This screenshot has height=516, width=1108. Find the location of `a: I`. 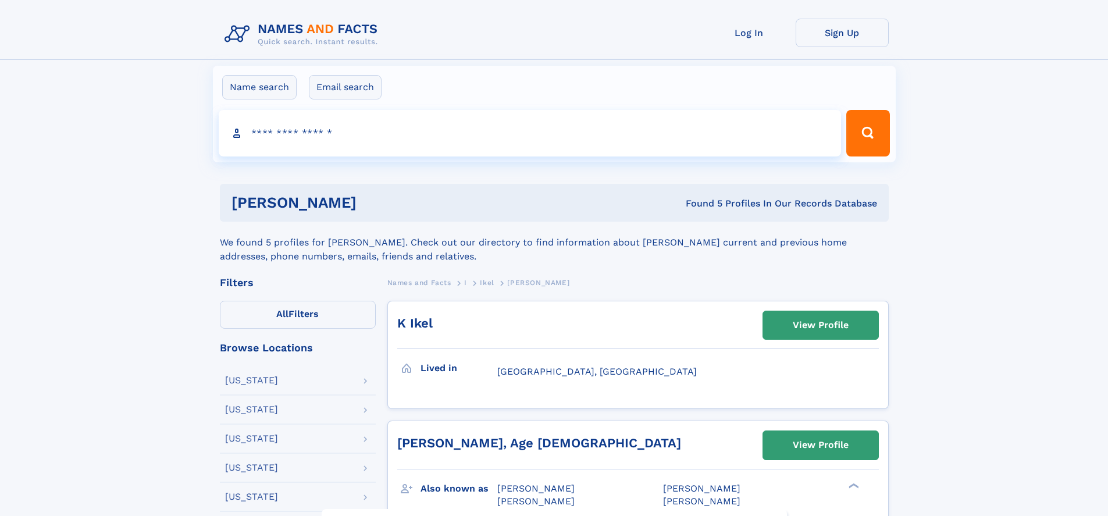

a: I is located at coordinates (465, 282).